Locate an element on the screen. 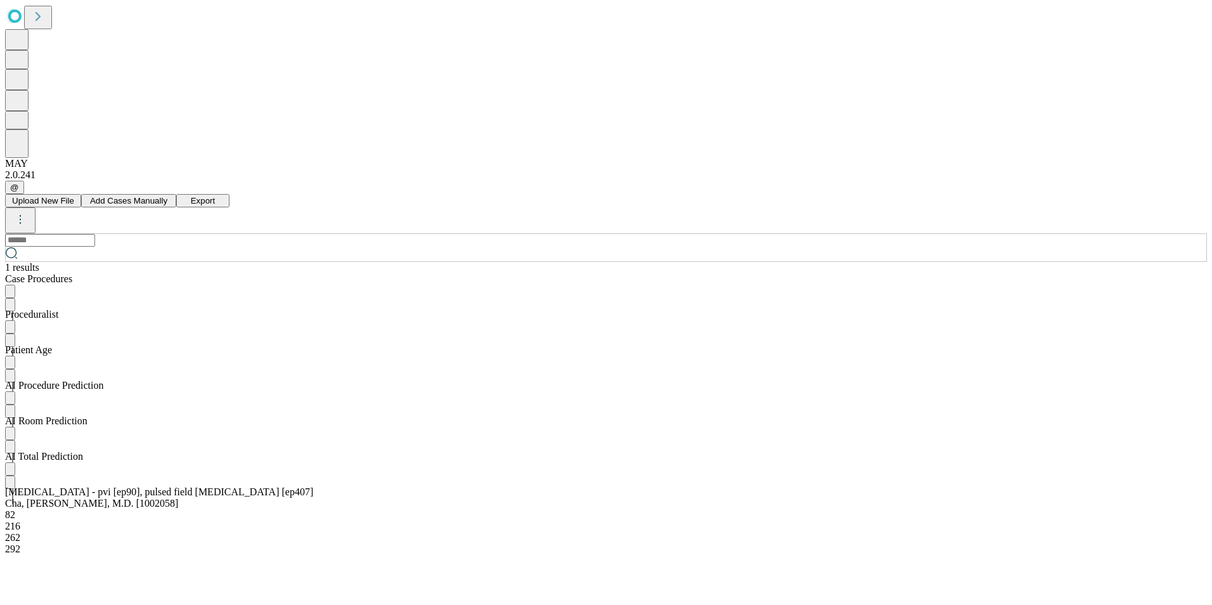 This screenshot has width=1212, height=605. span: Patient Age is located at coordinates (29, 349).